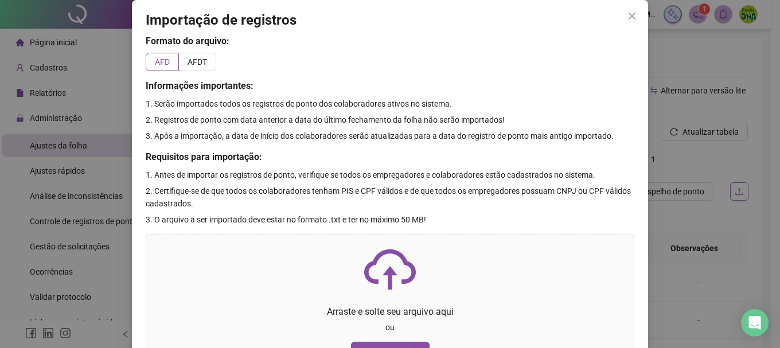 Image resolution: width=780 pixels, height=348 pixels. What do you see at coordinates (188, 41) in the screenshot?
I see `span: Formato do arquivo:` at bounding box center [188, 41].